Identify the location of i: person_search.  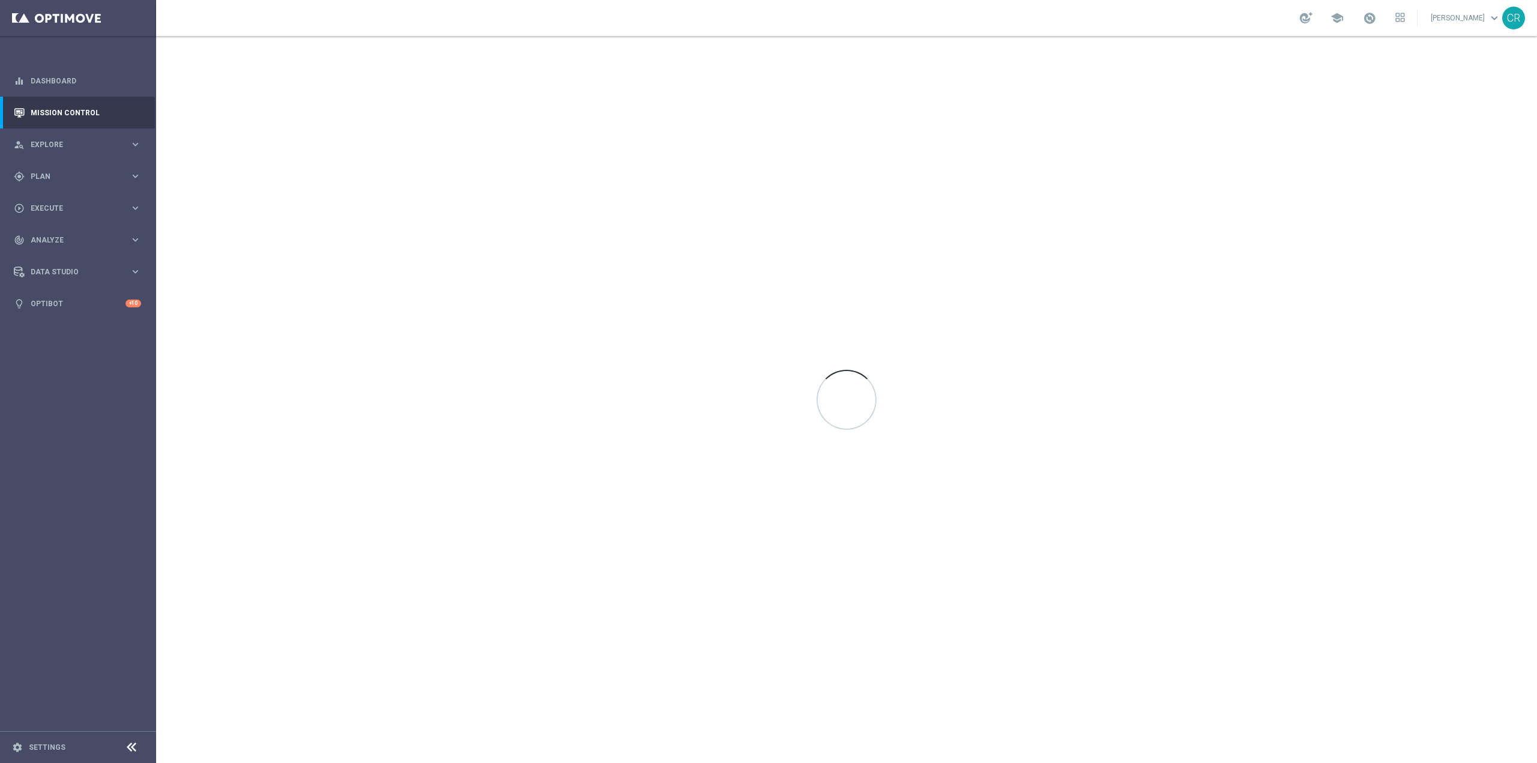
(19, 145).